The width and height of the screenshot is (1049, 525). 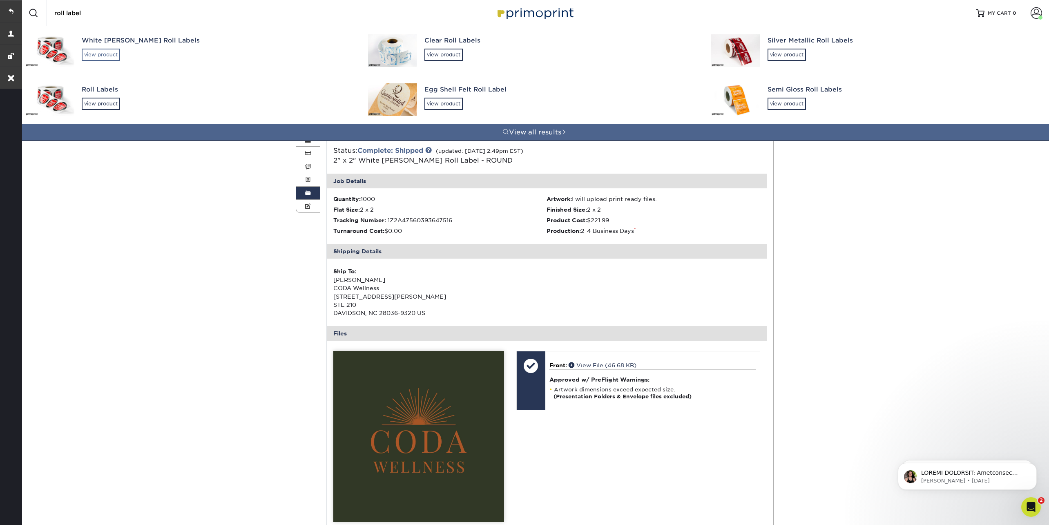 I want to click on span: Front:, so click(x=558, y=365).